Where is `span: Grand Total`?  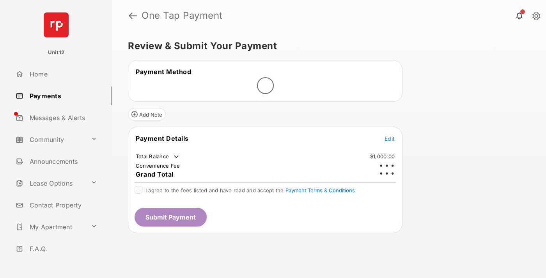
span: Grand Total is located at coordinates (154, 174).